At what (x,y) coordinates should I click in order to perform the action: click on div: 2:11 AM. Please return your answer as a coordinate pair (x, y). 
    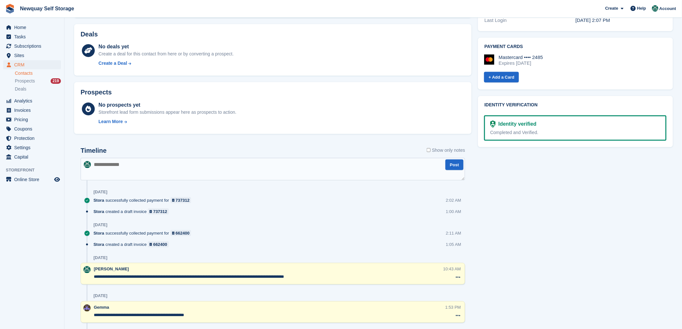
    Looking at the image, I should click on (454, 233).